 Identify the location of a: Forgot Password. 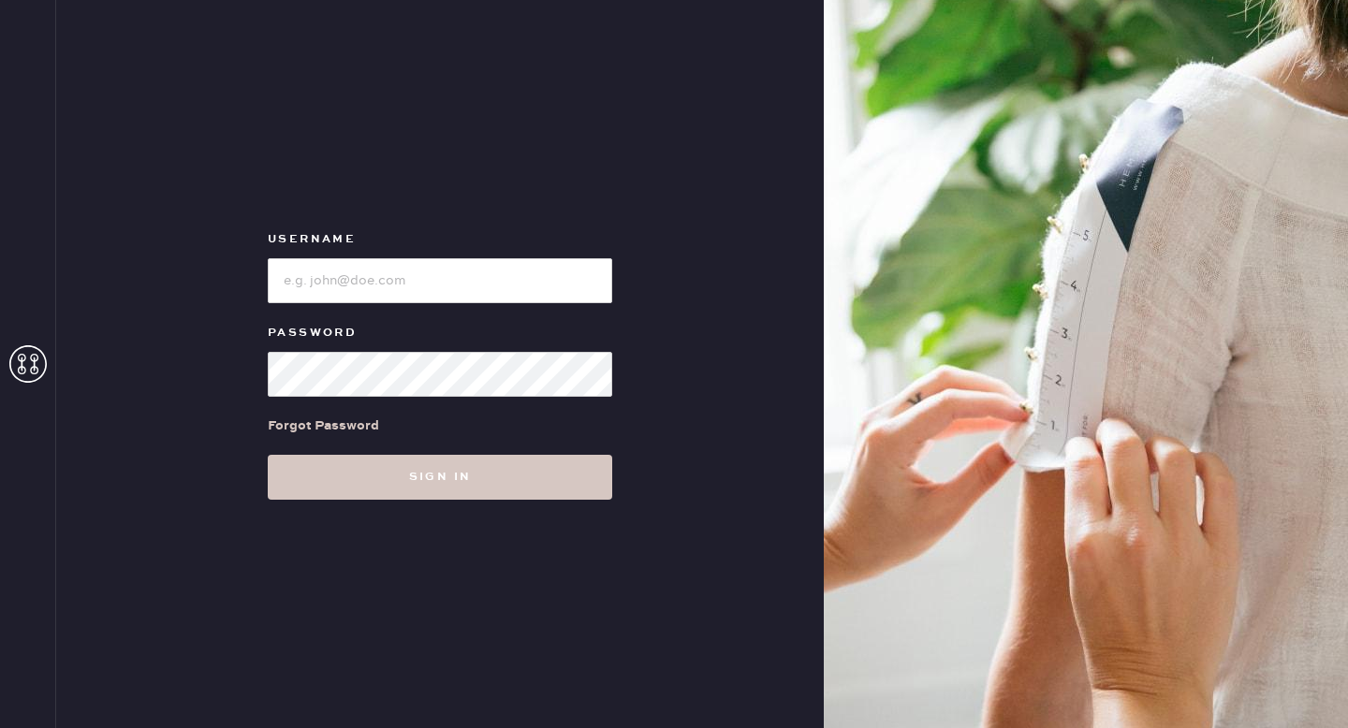
(323, 426).